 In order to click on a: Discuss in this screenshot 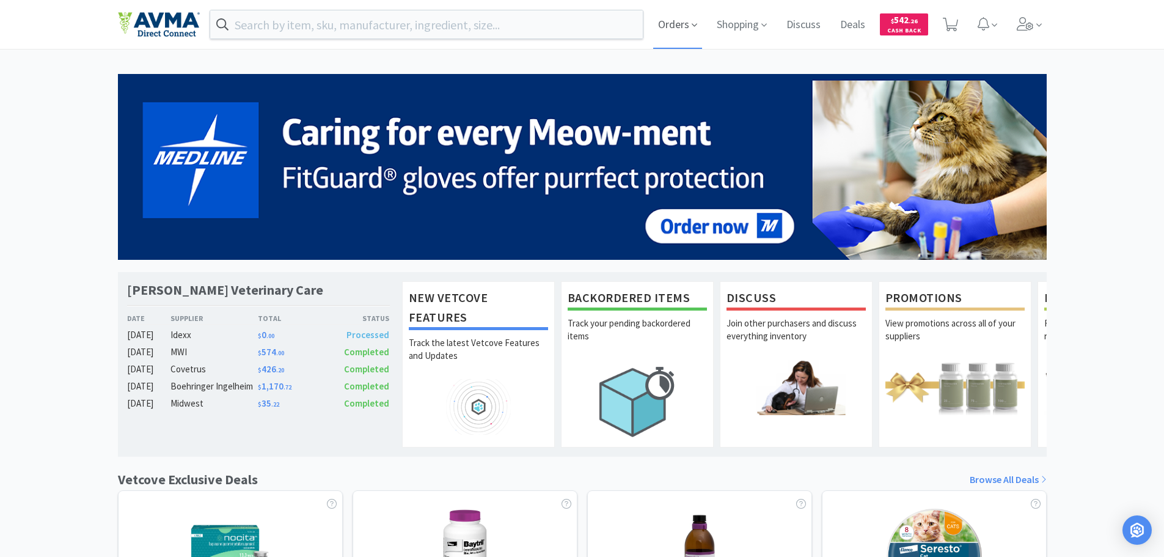, I will do `click(804, 25)`.